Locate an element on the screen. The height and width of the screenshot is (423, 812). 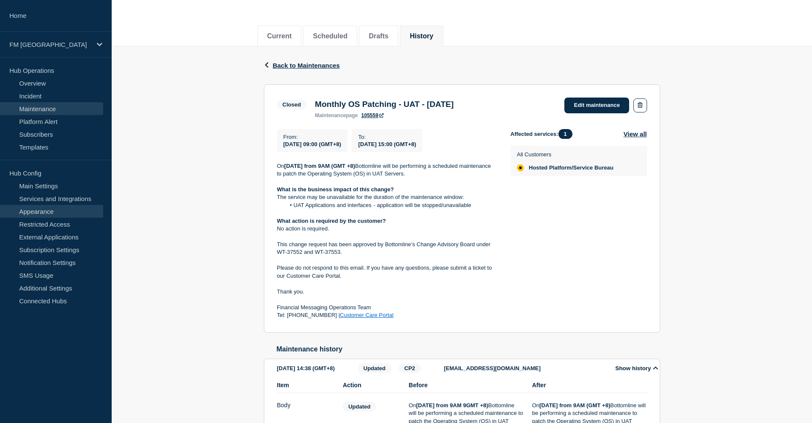
span: CP2 is located at coordinates (410, 368).